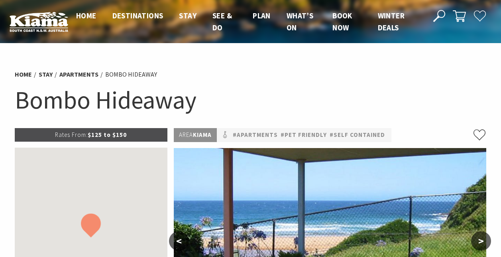 This screenshot has width=501, height=257. What do you see at coordinates (343, 22) in the screenshot?
I see `span: Book now` at bounding box center [343, 22].